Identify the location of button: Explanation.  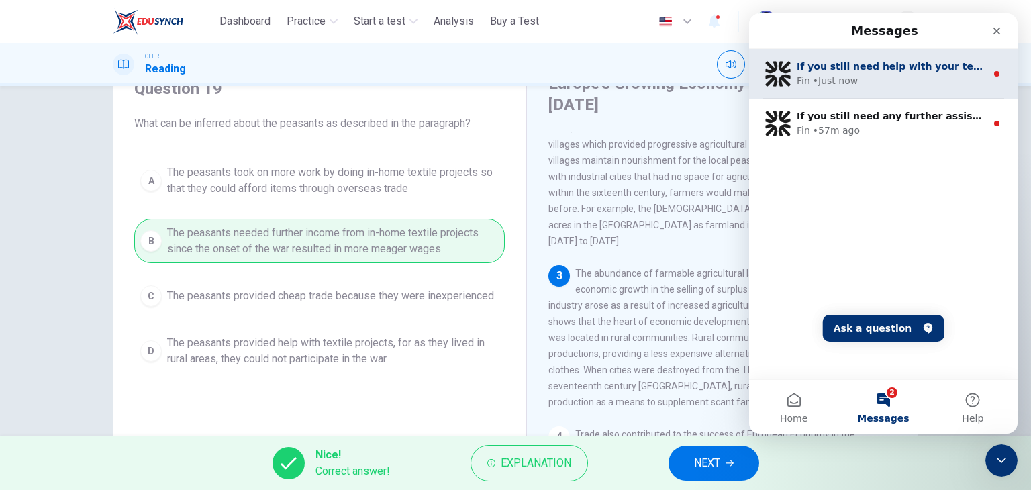
(529, 463).